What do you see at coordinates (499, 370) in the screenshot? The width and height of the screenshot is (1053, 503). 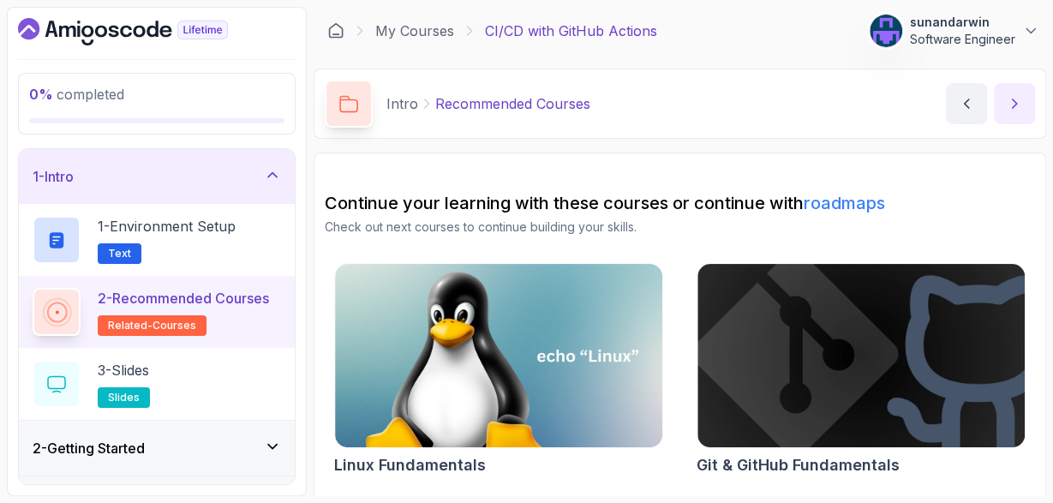 I see `a: Linux Fundamentals cardLinux Fundamentals` at bounding box center [499, 370].